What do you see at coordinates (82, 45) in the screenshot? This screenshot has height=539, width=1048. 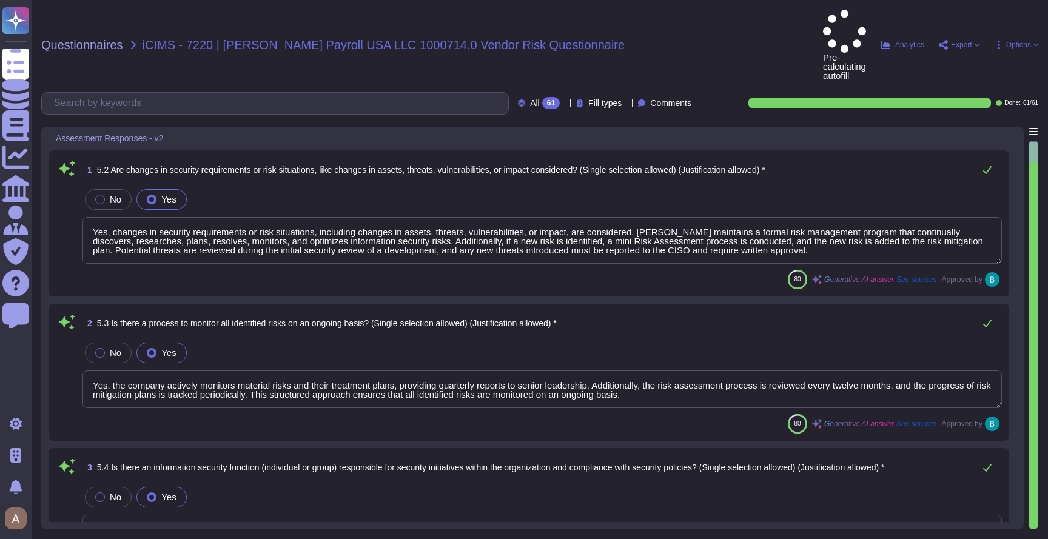 I see `span: Questionnaires` at bounding box center [82, 45].